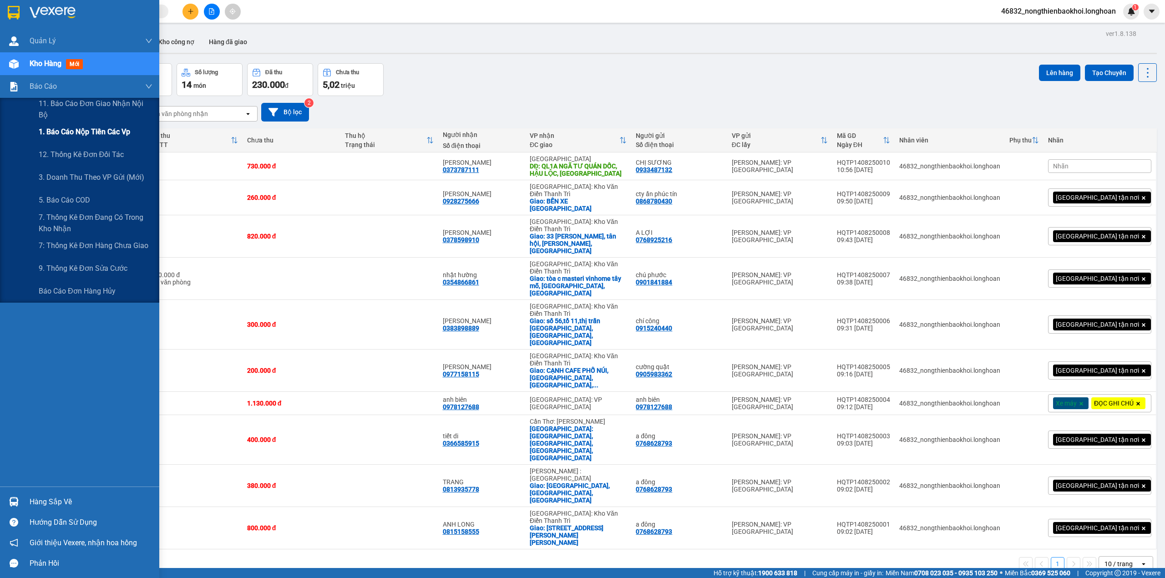 Image resolution: width=1165 pixels, height=578 pixels. Describe the element at coordinates (679, 136) in the screenshot. I see `div: Người gửi` at that location.